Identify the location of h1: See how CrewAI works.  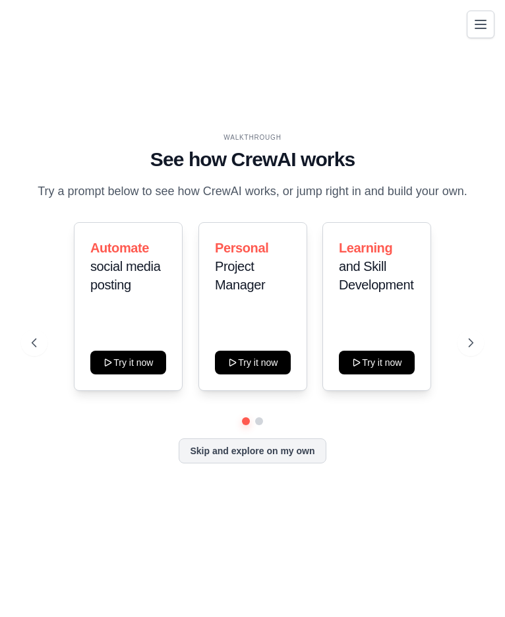
(252, 159).